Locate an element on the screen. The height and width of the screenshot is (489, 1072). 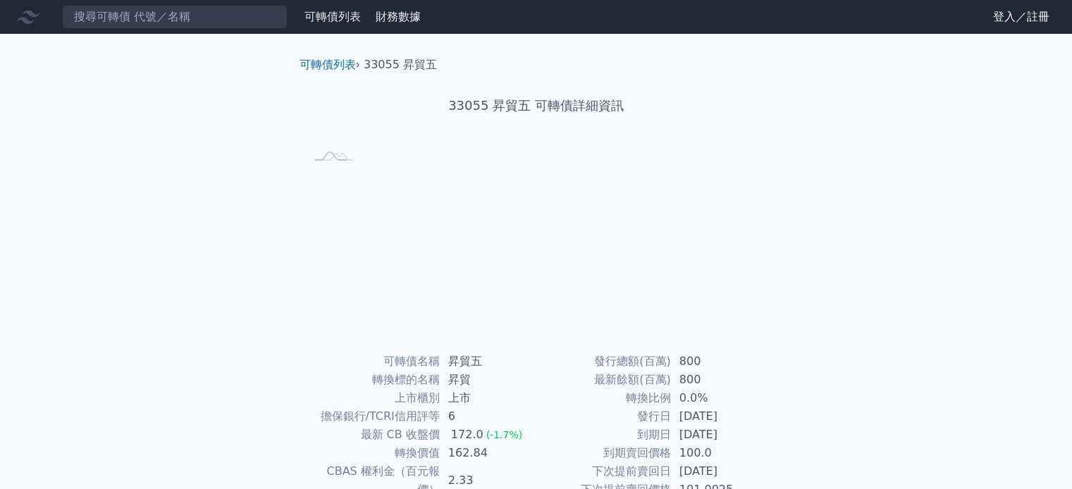
a: 登入／註冊 is located at coordinates (1022, 17).